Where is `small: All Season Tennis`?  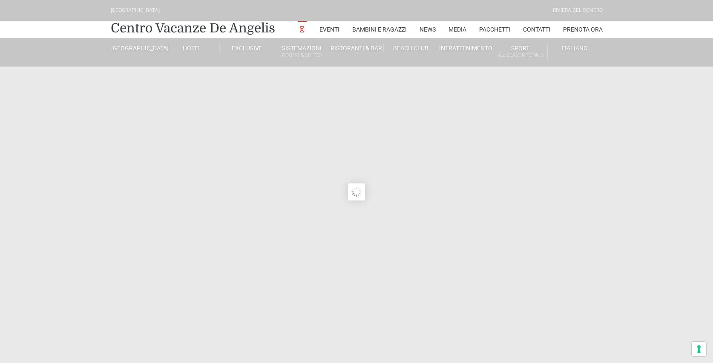
small: All Season Tennis is located at coordinates (520, 55).